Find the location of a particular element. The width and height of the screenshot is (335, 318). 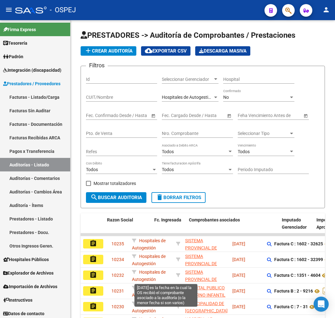

span: 10232 is located at coordinates (118, 275).